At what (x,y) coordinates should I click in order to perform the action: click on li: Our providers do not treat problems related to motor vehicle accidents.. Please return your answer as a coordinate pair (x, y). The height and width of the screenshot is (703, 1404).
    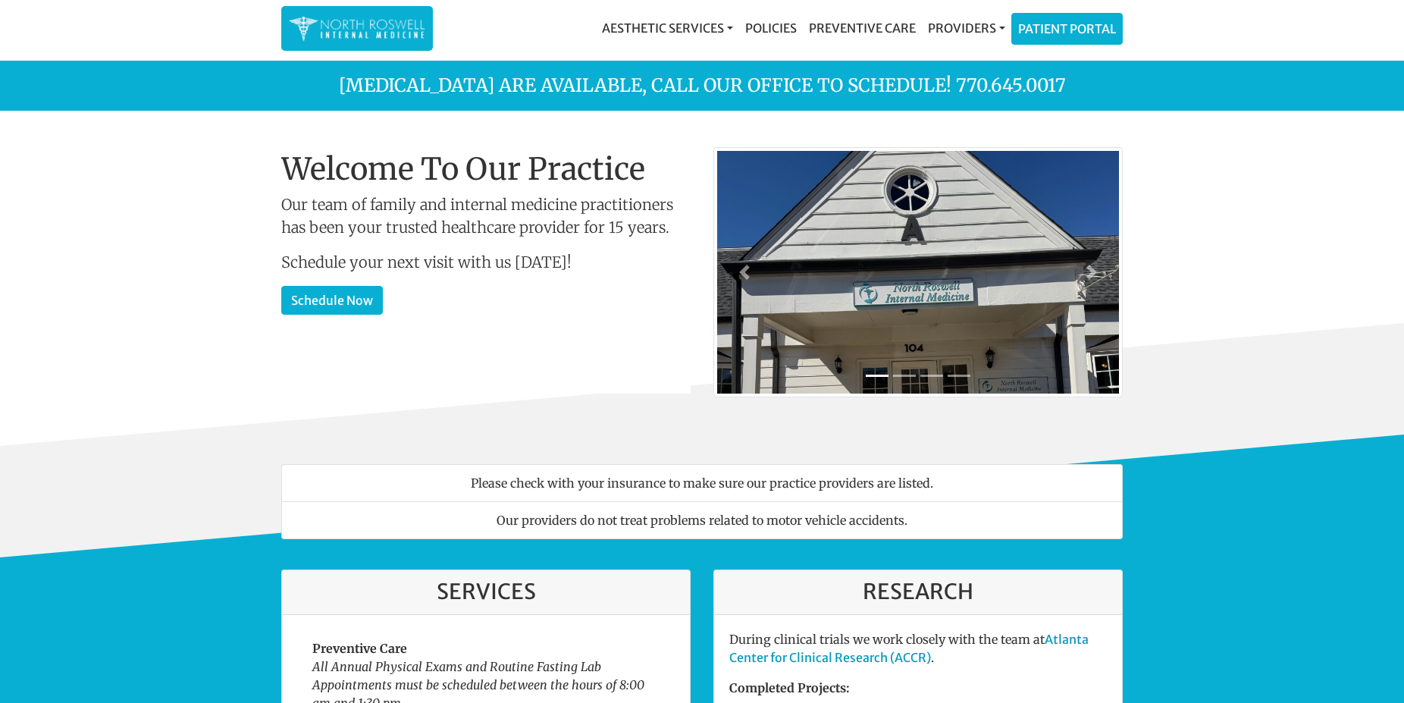
    Looking at the image, I should click on (702, 520).